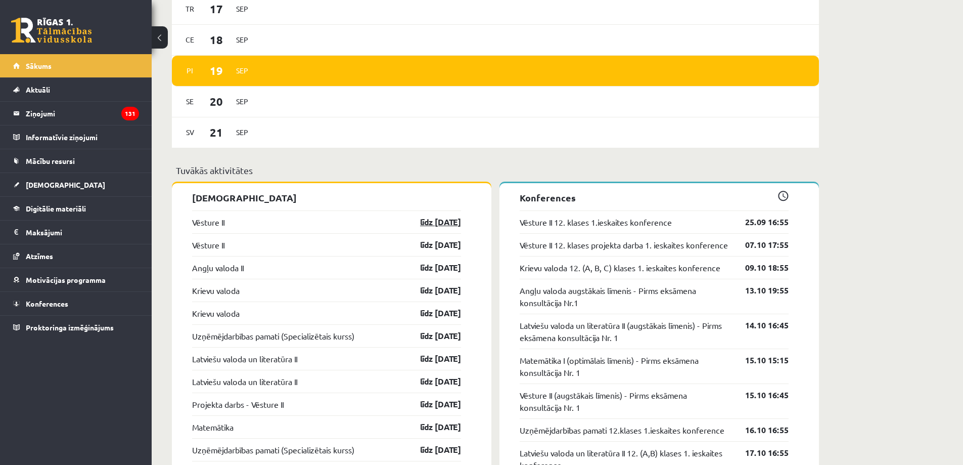 This screenshot has height=465, width=963. Describe the element at coordinates (759, 360) in the screenshot. I see `a: 15.10 15:15` at that location.